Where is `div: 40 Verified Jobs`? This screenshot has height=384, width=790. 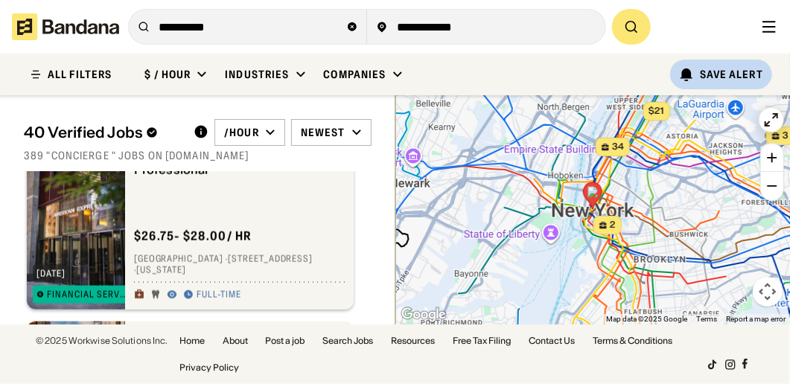
div: 40 Verified Jobs is located at coordinates (103, 133).